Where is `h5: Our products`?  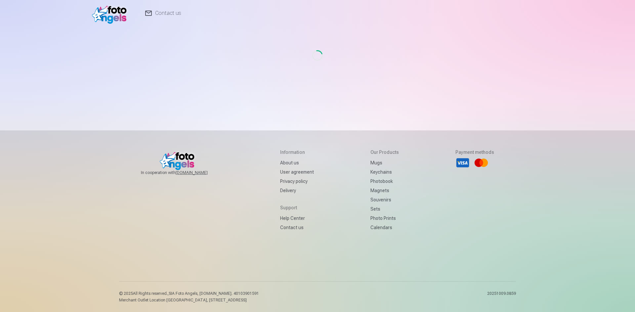
h5: Our products is located at coordinates (384, 152).